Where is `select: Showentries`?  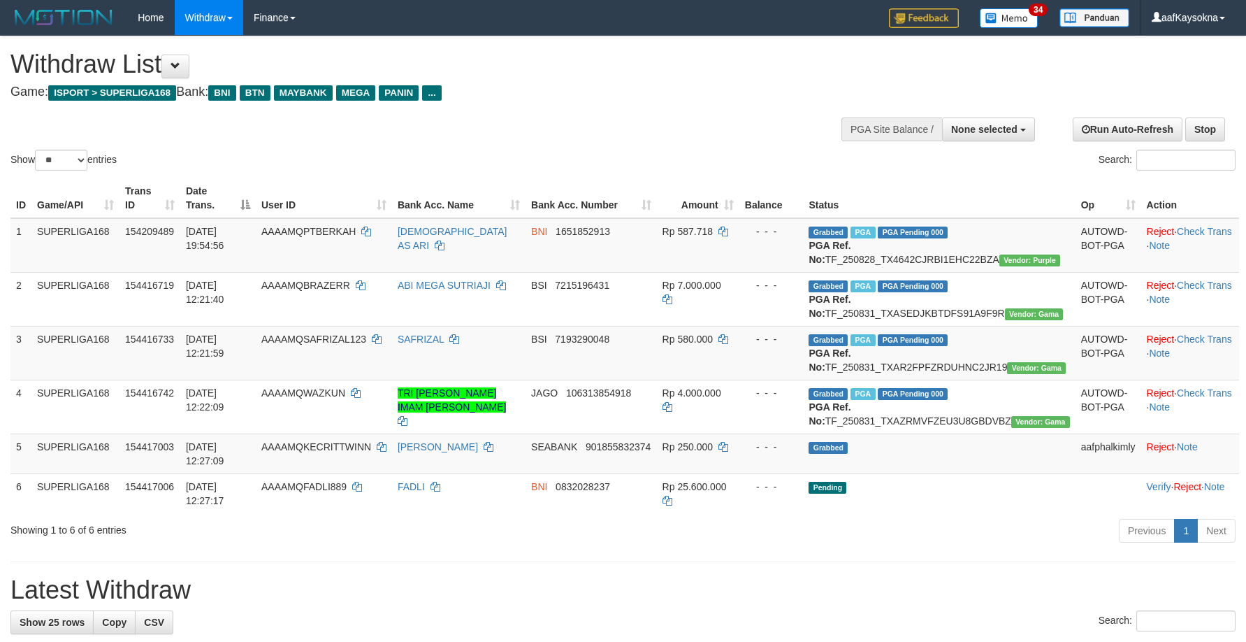 select: Showentries is located at coordinates (61, 160).